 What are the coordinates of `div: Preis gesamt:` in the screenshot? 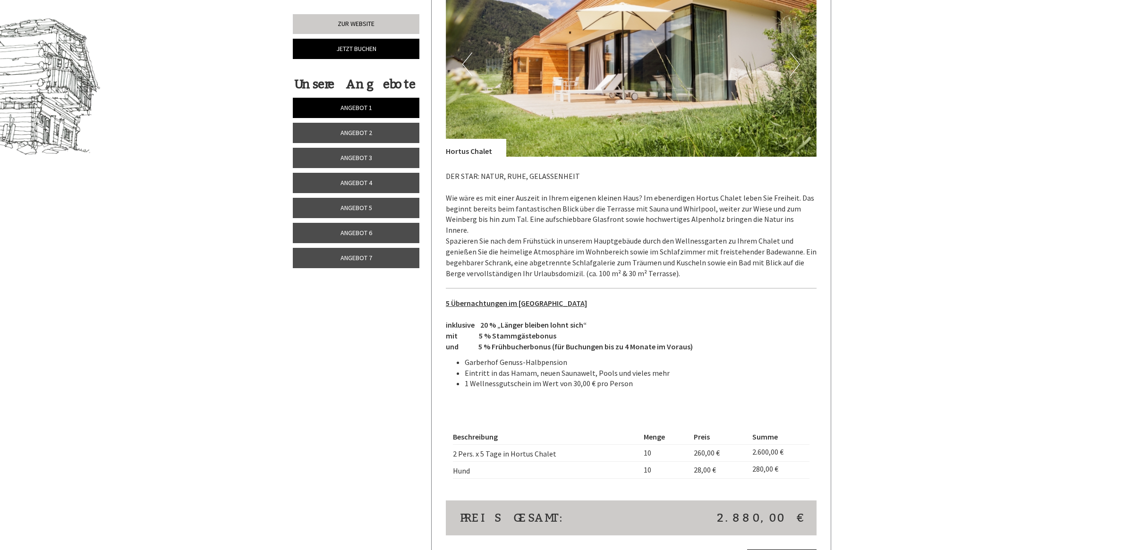 It's located at (542, 518).